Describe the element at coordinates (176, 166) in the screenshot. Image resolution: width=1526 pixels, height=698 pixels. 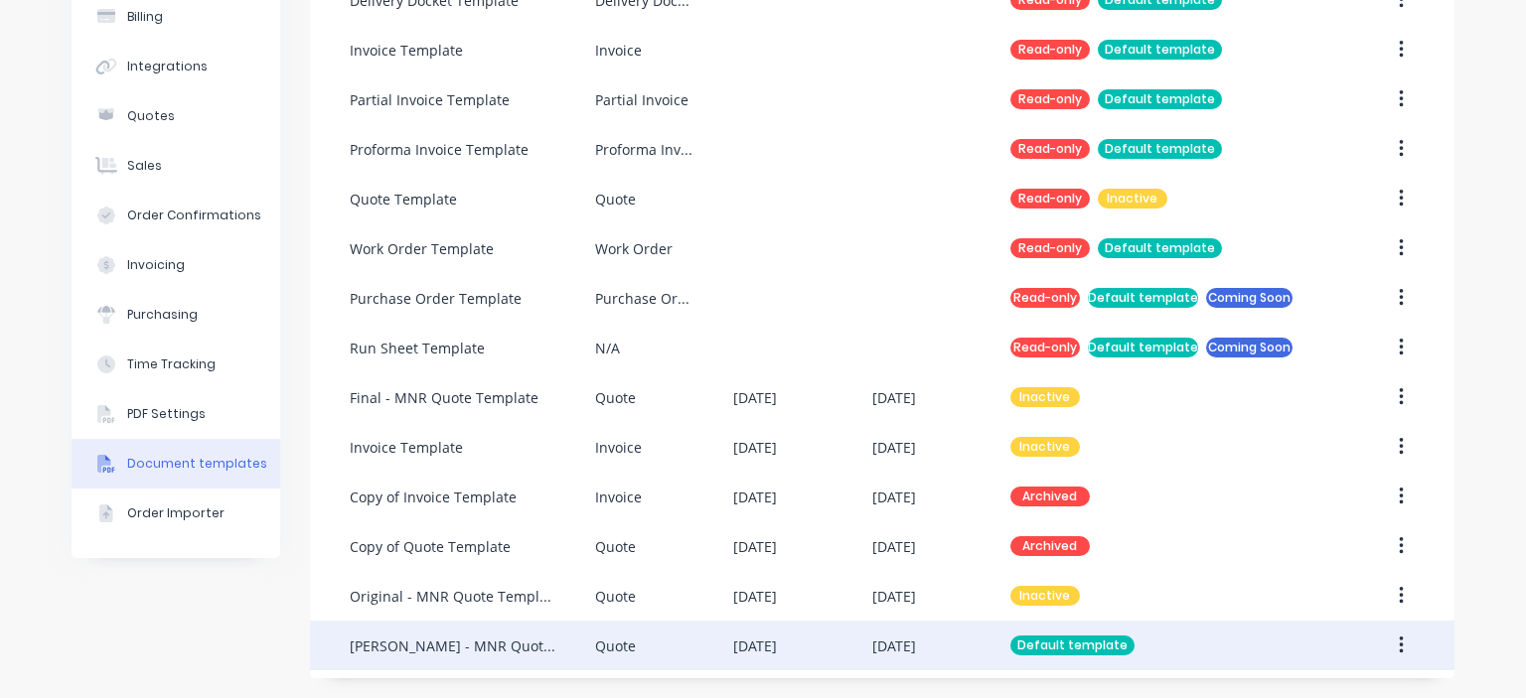
I see `button: Sales` at that location.